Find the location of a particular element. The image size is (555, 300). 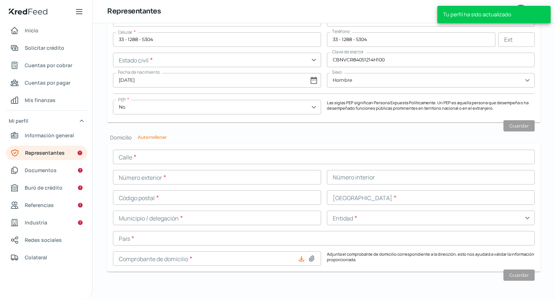

span: Mis finanzas is located at coordinates (40, 100).